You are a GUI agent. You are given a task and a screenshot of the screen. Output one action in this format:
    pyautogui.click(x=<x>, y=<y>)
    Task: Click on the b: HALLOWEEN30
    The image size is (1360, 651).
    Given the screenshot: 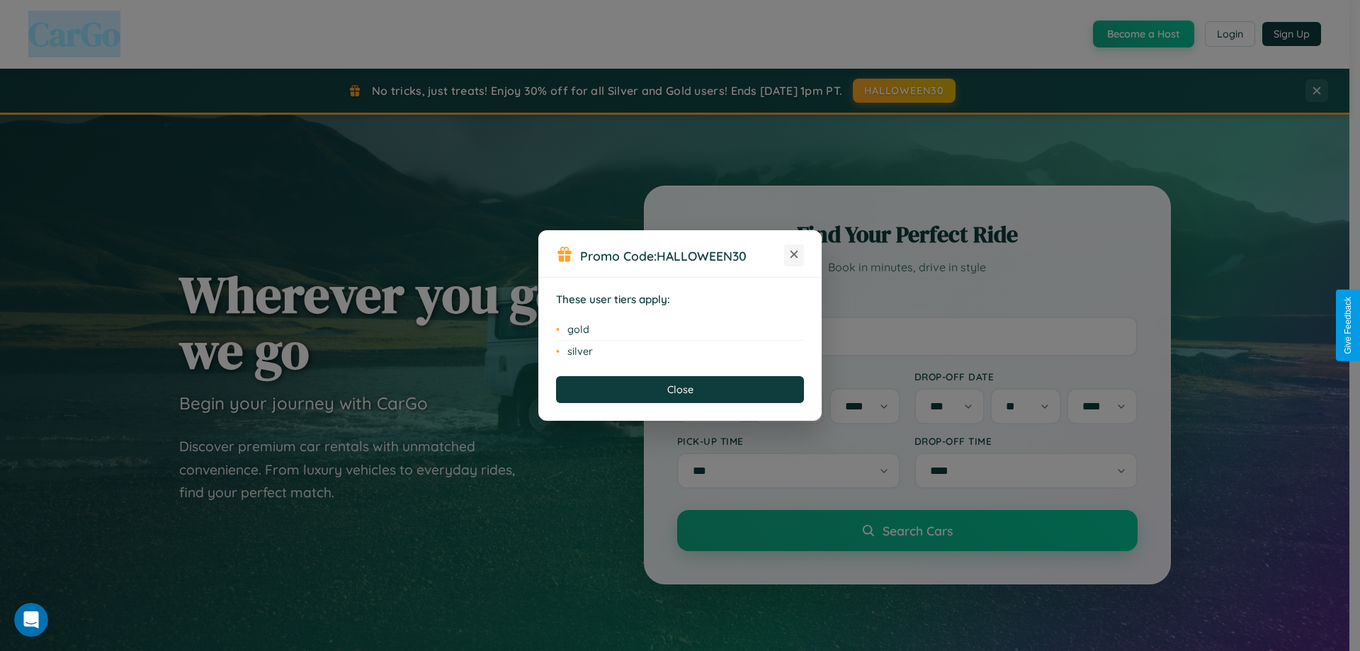 What is the action you would take?
    pyautogui.click(x=701, y=256)
    